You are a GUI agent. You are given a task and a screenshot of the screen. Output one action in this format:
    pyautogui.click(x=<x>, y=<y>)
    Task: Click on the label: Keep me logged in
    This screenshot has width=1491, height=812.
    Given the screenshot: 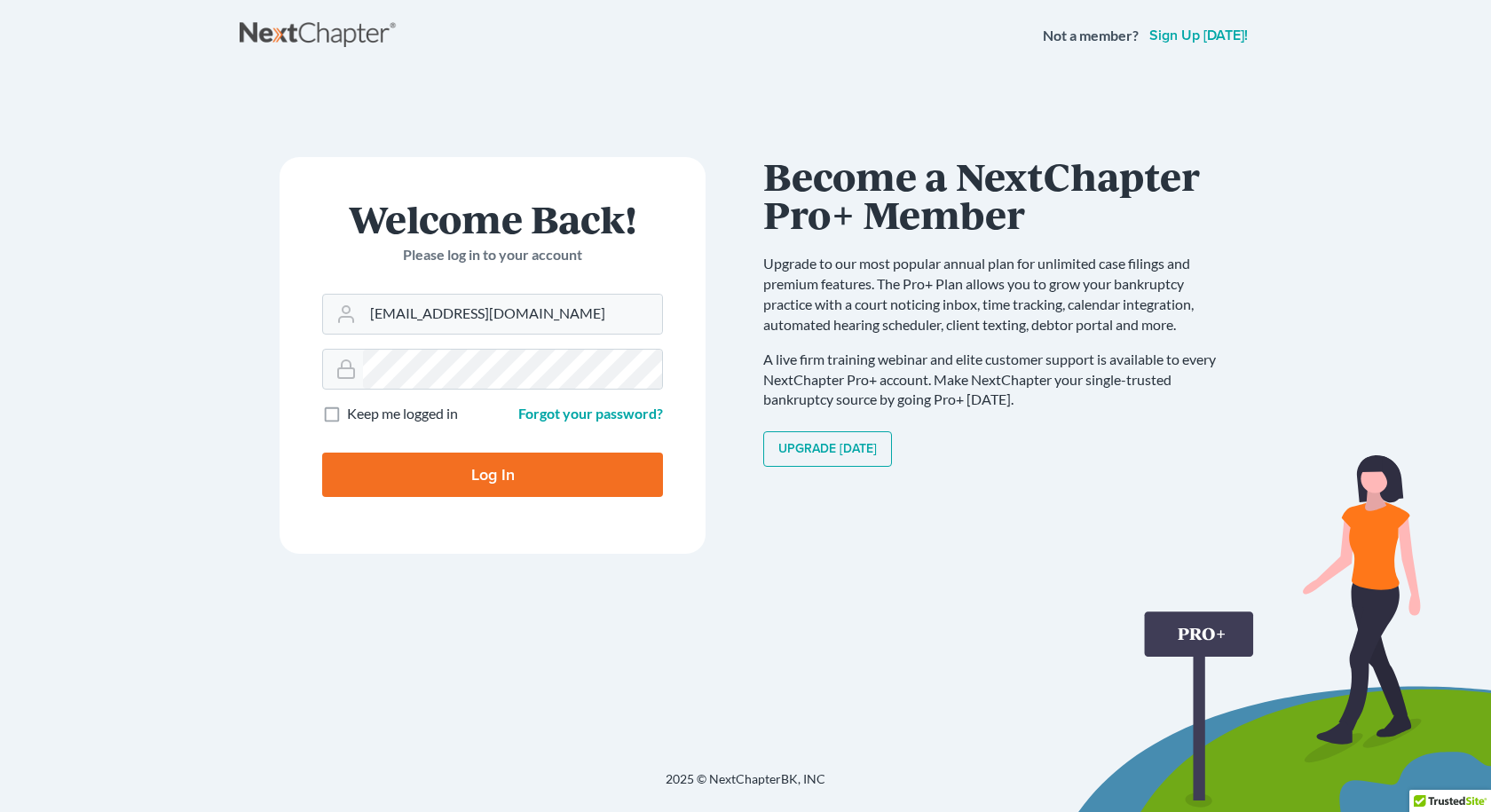 What is the action you would take?
    pyautogui.click(x=402, y=414)
    